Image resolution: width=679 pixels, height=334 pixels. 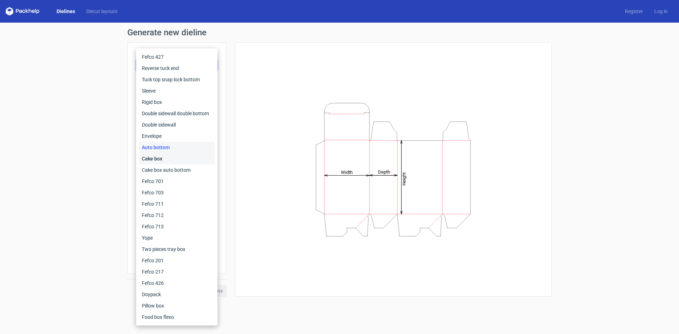 What do you see at coordinates (177, 306) in the screenshot?
I see `div: Pillow box` at bounding box center [177, 306].